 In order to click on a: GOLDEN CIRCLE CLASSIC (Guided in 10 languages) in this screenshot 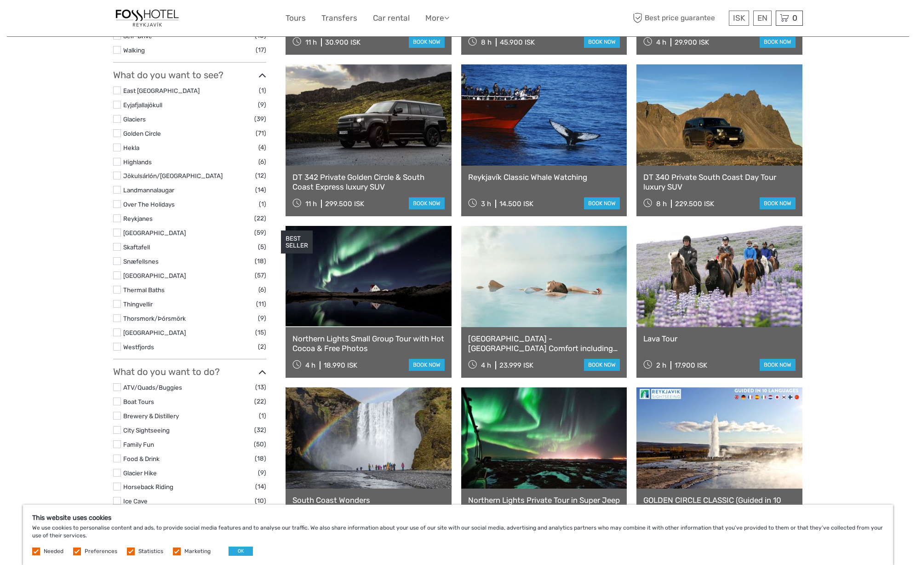, I will do `click(719, 505)`.